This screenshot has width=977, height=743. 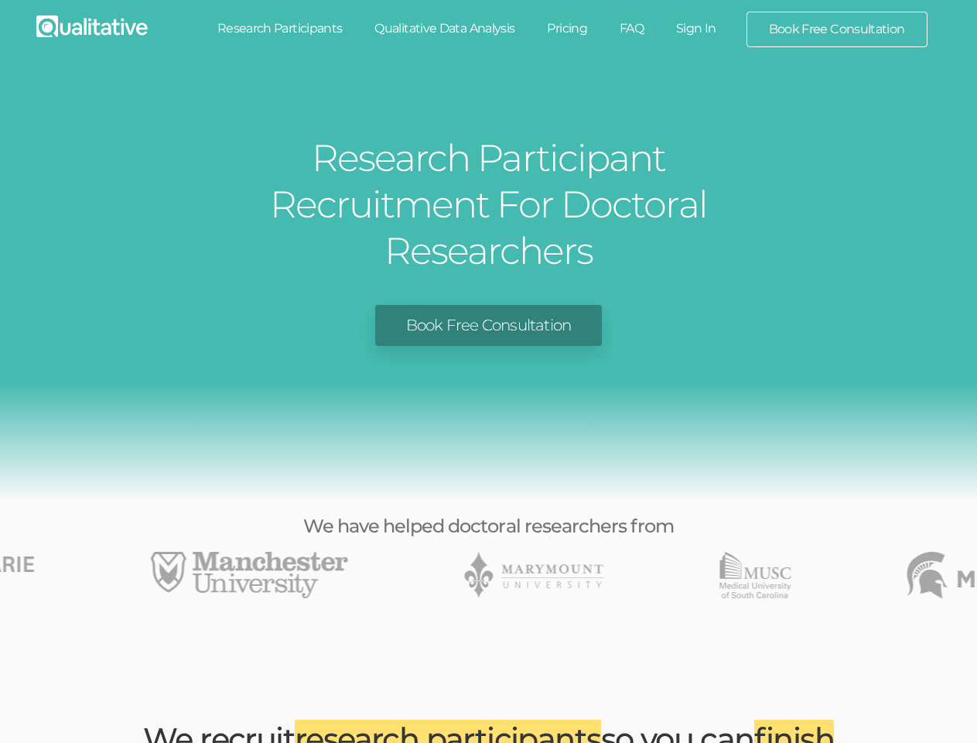 What do you see at coordinates (489, 526) in the screenshot?
I see `h3: We have helped doctoral researchers from` at bounding box center [489, 526].